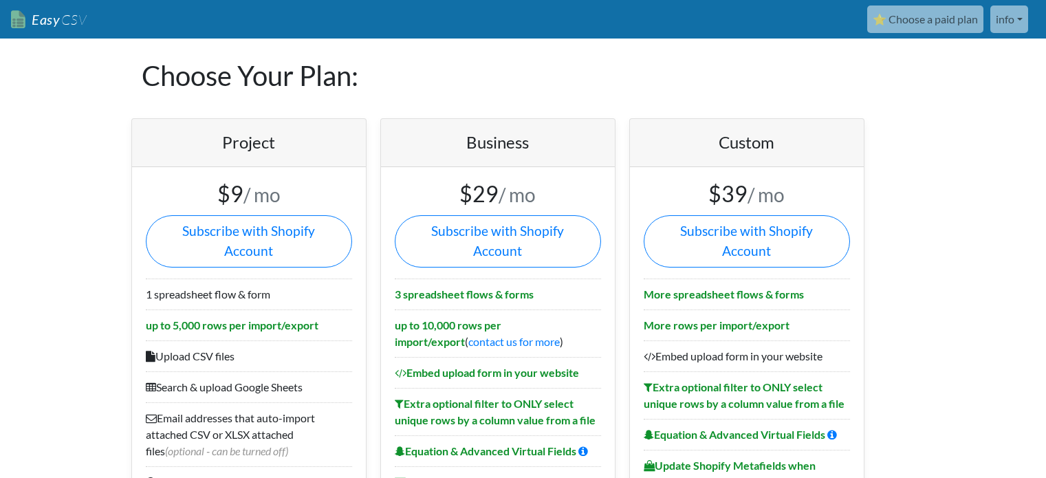 This screenshot has height=478, width=1046. Describe the element at coordinates (498, 194) in the screenshot. I see `h3: $29` at that location.